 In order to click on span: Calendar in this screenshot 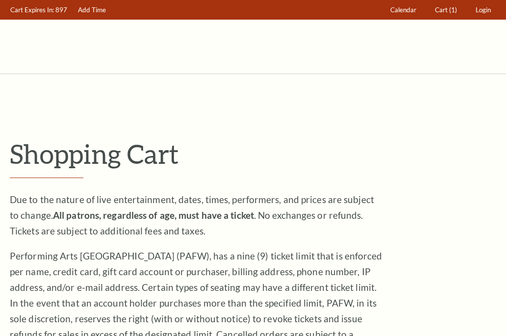, I will do `click(403, 10)`.